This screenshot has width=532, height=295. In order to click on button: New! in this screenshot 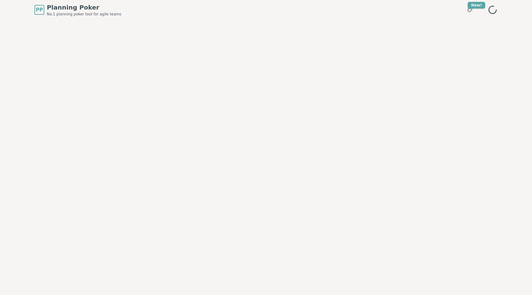, I will do `click(470, 10)`.